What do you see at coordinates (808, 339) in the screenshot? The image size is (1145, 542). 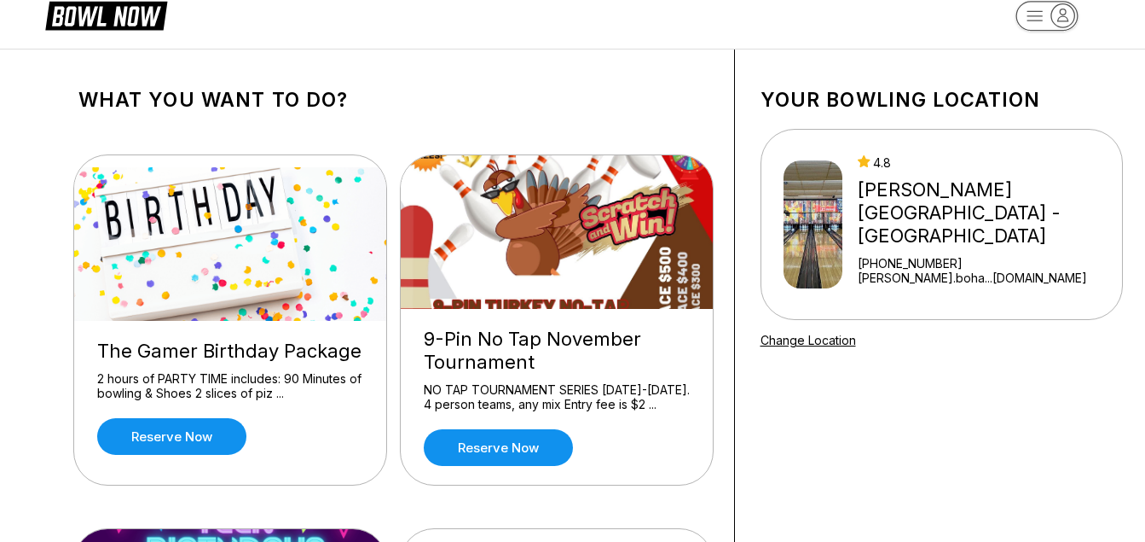 I see `a: Change Location` at bounding box center [808, 339].